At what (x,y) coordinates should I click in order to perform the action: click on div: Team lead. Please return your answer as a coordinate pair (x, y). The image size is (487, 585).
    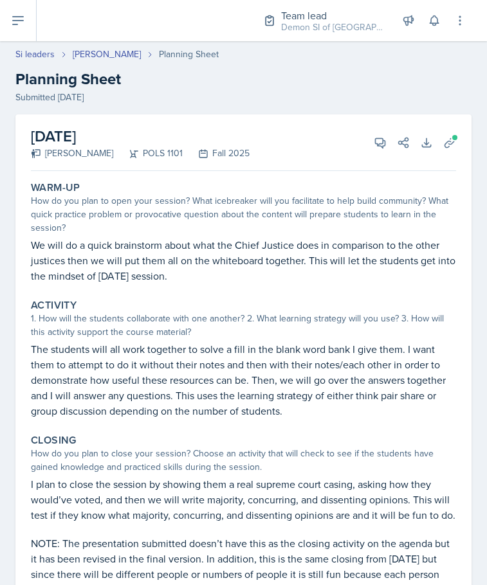
    Looking at the image, I should click on (332, 15).